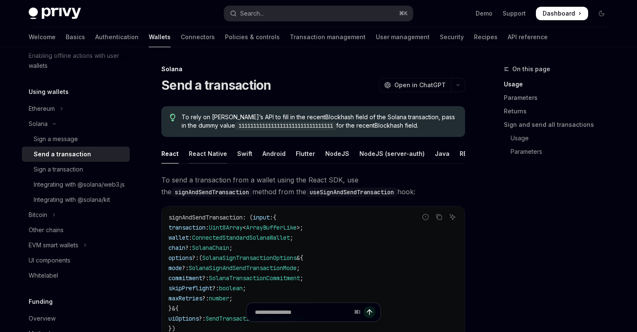 The height and width of the screenshot is (332, 637). I want to click on span: Dashboard, so click(559, 13).